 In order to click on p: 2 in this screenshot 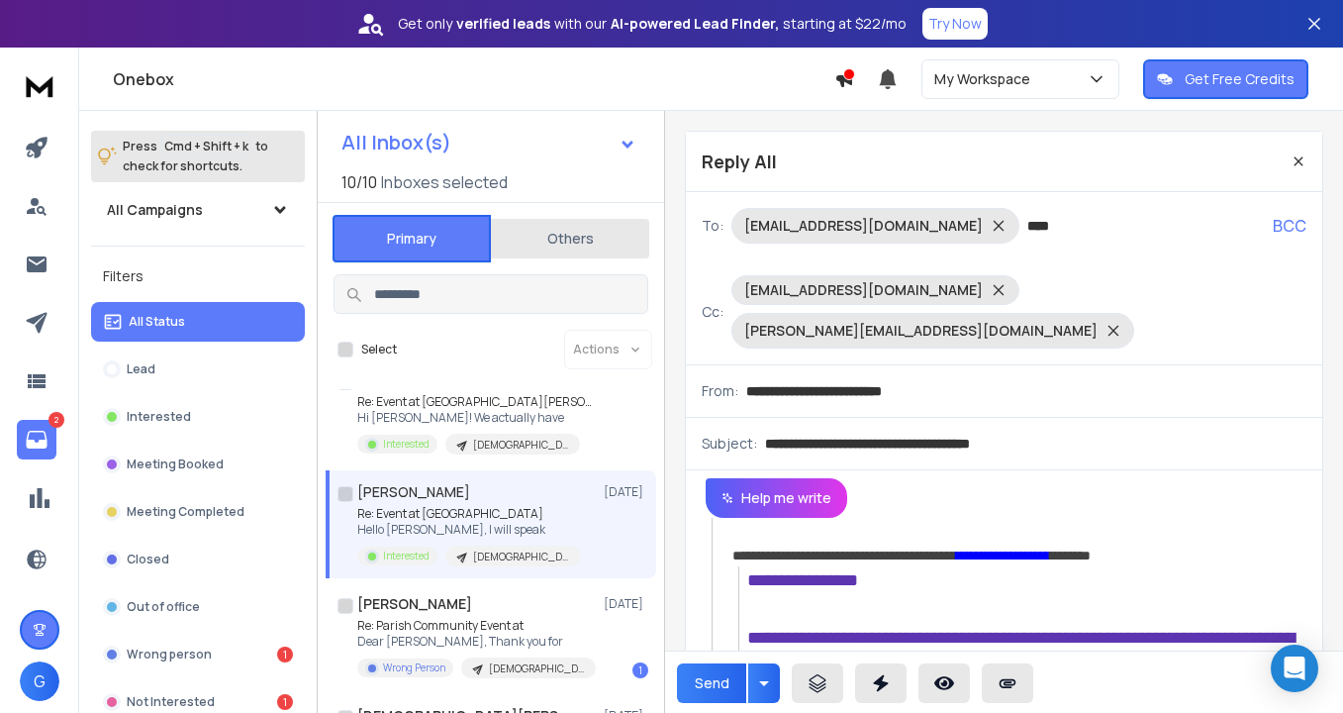, I will do `click(56, 420)`.